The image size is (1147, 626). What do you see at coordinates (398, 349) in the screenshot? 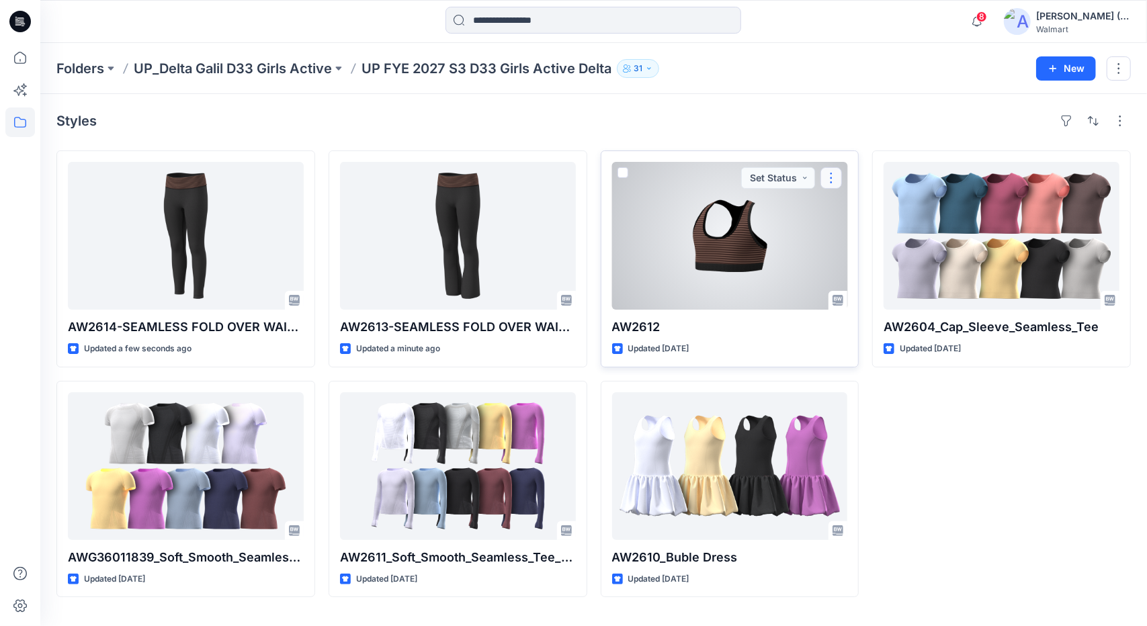
I see `p: Updated a minute ago` at bounding box center [398, 349].